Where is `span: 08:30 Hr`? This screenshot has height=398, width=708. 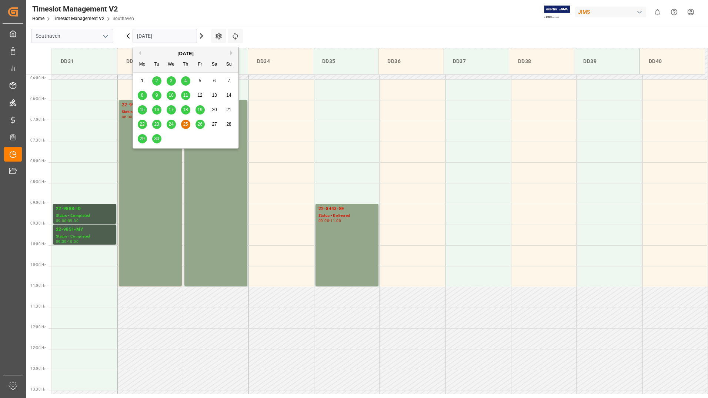
span: 08:30 Hr is located at coordinates (38, 182).